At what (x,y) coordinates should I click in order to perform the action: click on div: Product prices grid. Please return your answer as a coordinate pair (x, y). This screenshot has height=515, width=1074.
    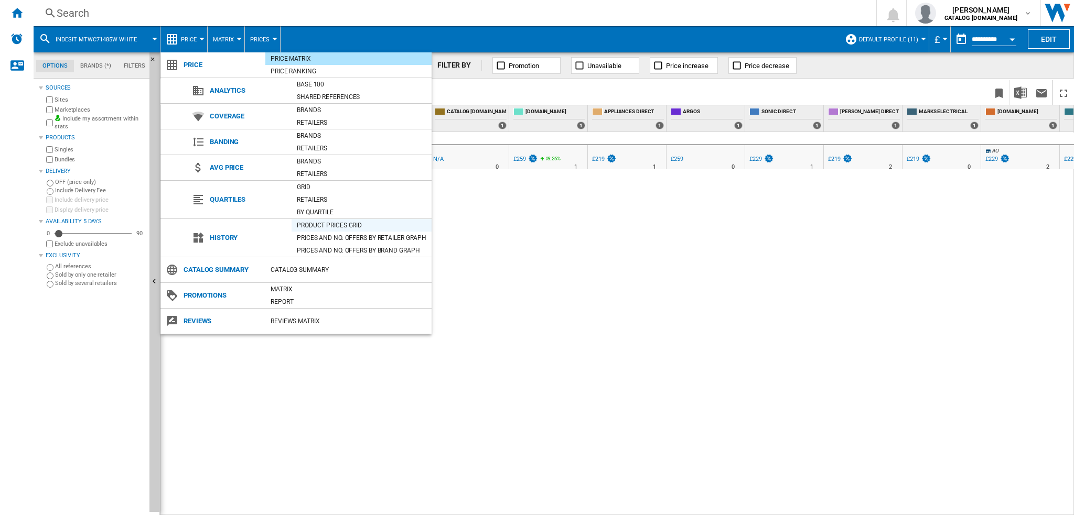
    Looking at the image, I should click on (361, 225).